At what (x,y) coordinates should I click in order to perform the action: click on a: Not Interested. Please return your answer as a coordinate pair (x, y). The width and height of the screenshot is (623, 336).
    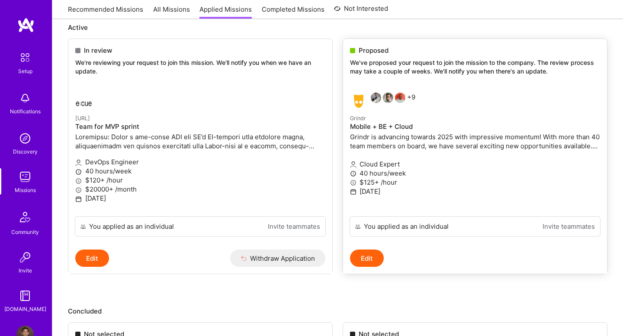
    Looking at the image, I should click on (361, 11).